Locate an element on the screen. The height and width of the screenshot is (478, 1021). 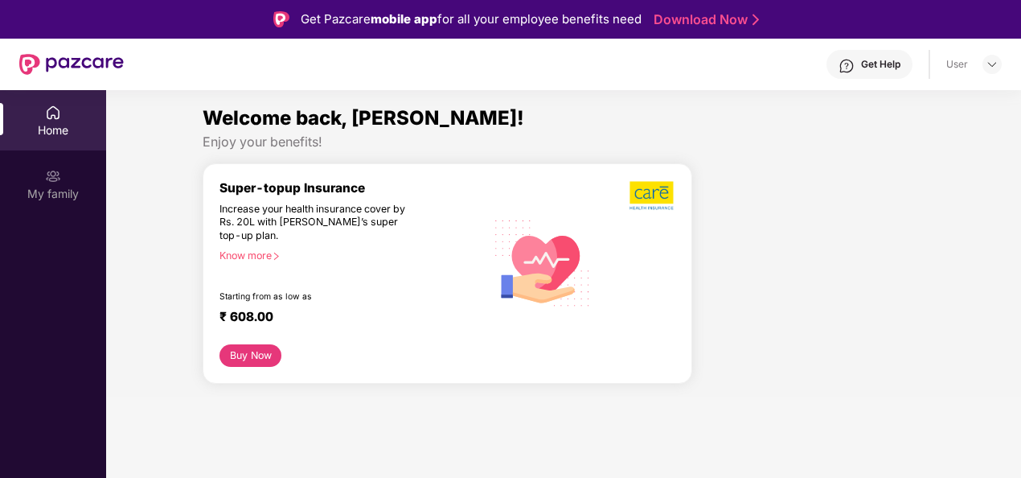
div: Super-topup Insurance is located at coordinates (352, 187).